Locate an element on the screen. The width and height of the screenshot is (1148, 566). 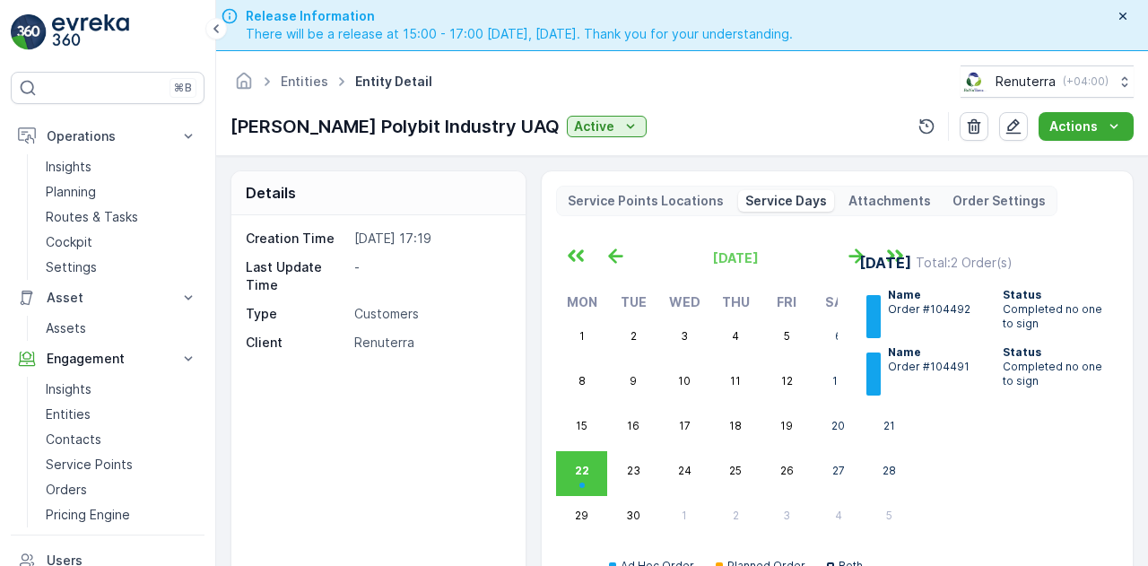
abbr: Tuesday is located at coordinates (633, 301).